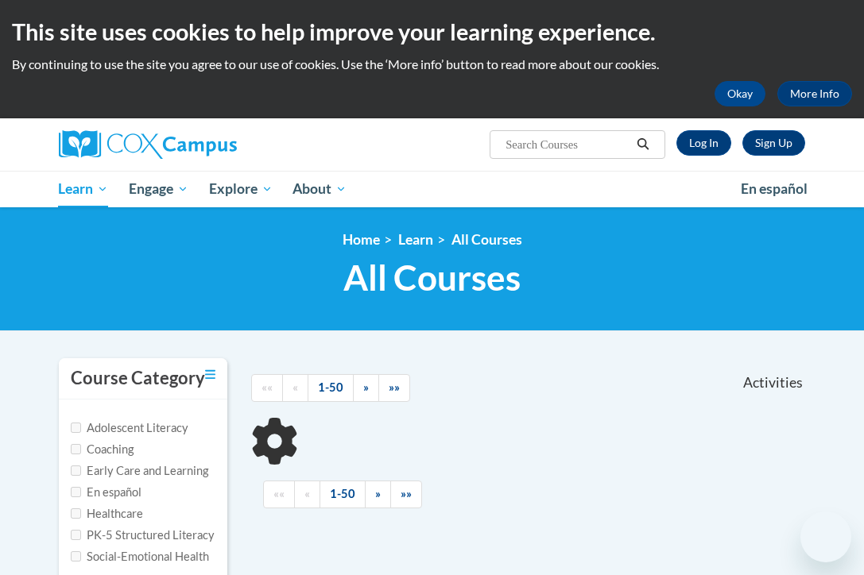 This screenshot has height=575, width=864. What do you see at coordinates (643, 145) in the screenshot?
I see `button: Search` at bounding box center [643, 145].